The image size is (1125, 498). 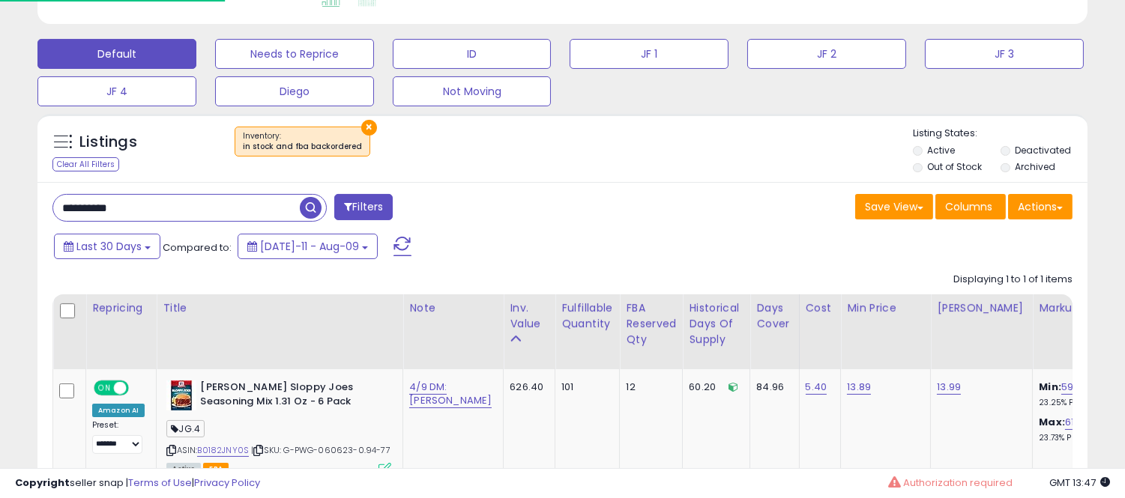 What do you see at coordinates (137, 483) in the screenshot?
I see `div: seller snap | |` at bounding box center [137, 483].